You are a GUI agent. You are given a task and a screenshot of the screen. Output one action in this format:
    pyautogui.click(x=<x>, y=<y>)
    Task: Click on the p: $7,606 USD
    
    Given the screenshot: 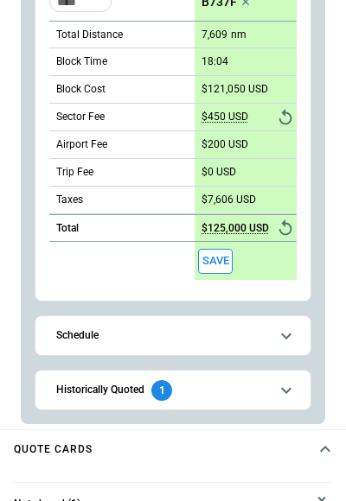 What is the action you would take?
    pyautogui.click(x=228, y=200)
    